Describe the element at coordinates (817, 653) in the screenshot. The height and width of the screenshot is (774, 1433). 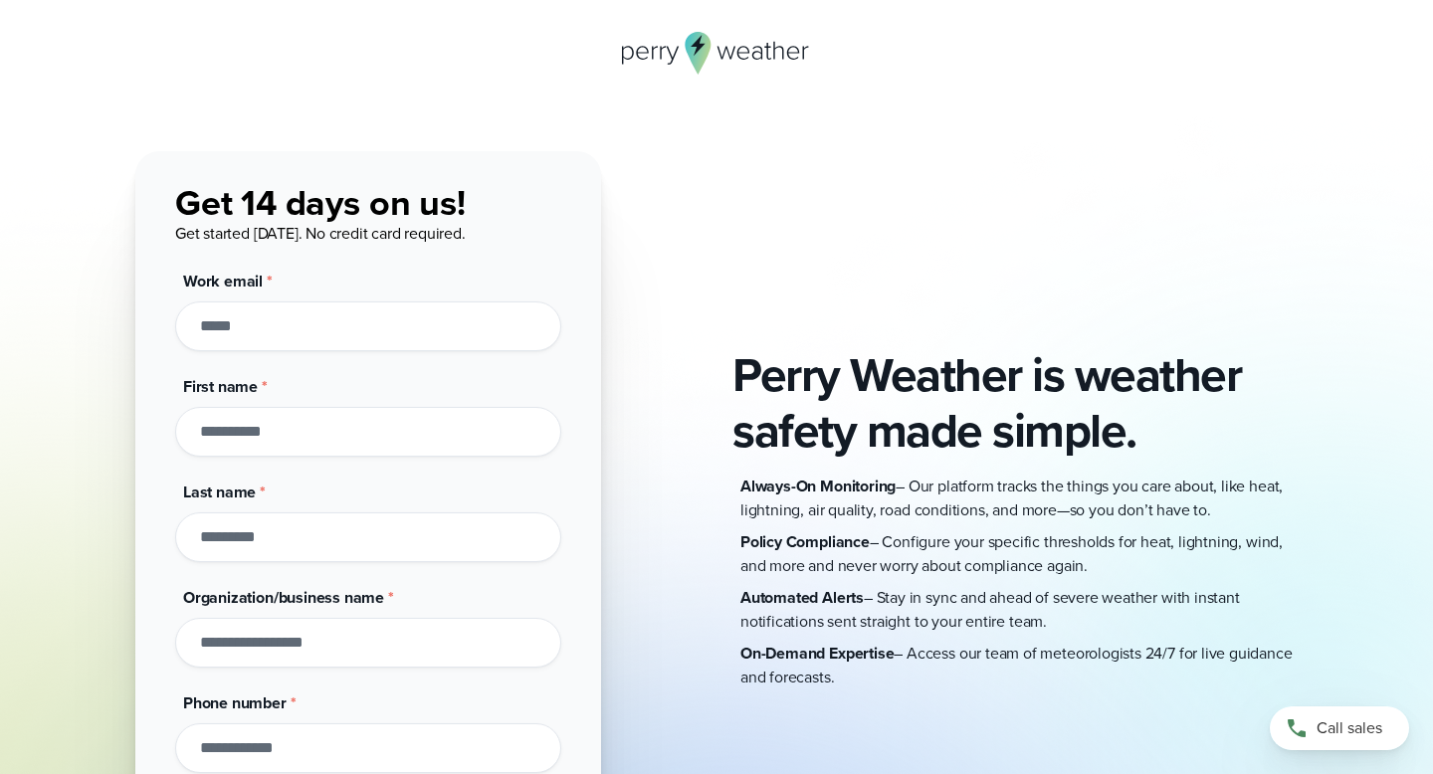
I see `strong: On-Demand Expertise` at that location.